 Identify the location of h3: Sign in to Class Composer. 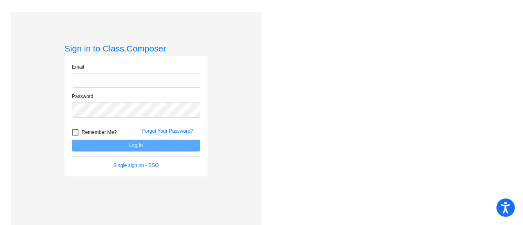
(136, 48).